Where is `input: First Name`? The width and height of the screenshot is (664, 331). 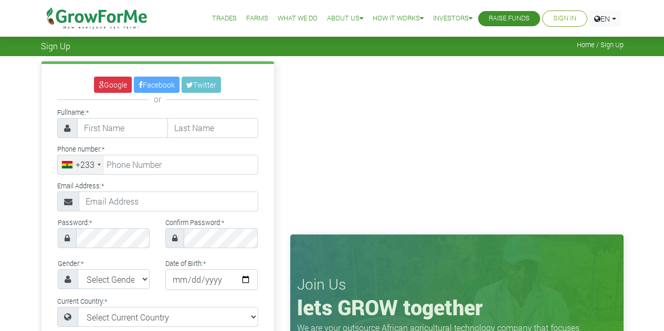
input: First Name is located at coordinates (122, 128).